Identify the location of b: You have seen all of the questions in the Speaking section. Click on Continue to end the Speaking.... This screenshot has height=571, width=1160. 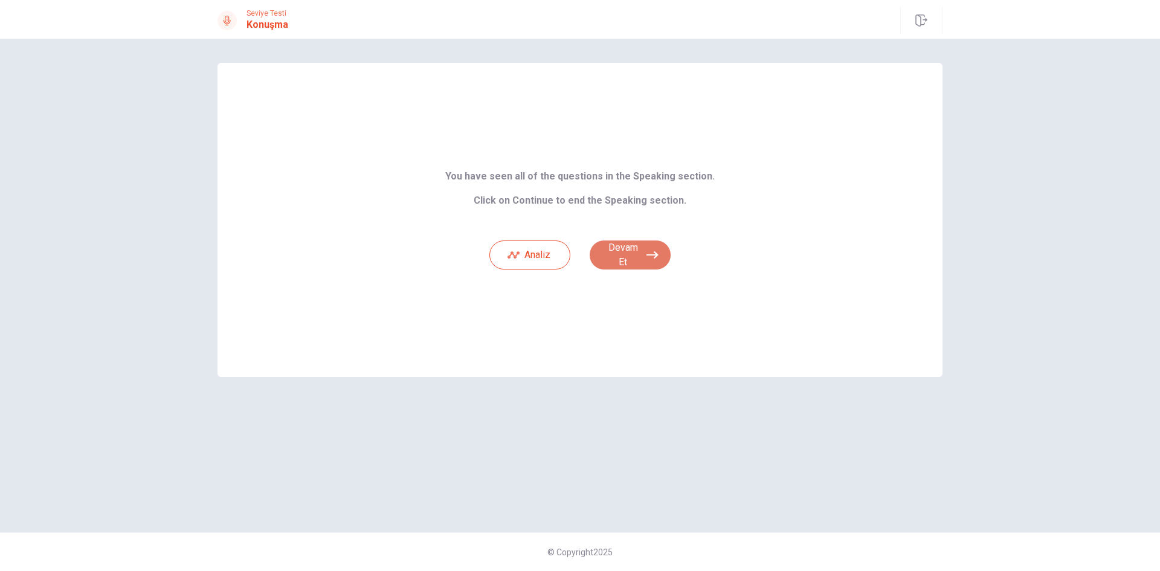
(580, 188).